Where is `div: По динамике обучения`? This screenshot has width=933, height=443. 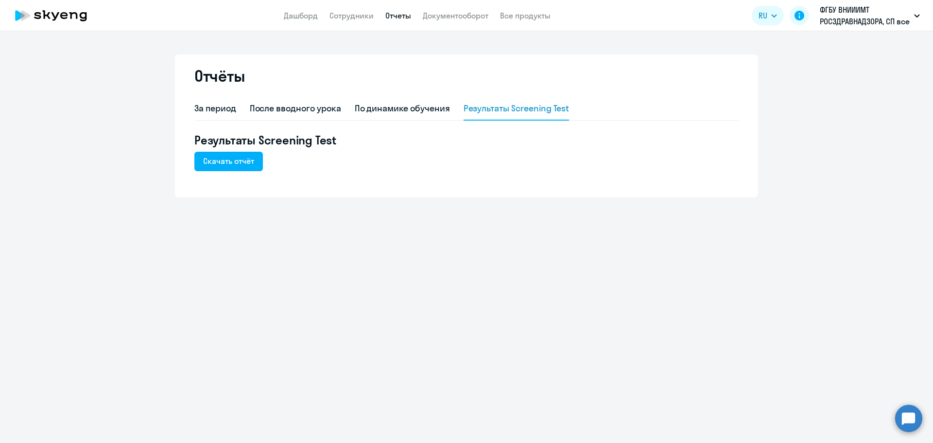
div: По динамике обучения is located at coordinates (402, 108).